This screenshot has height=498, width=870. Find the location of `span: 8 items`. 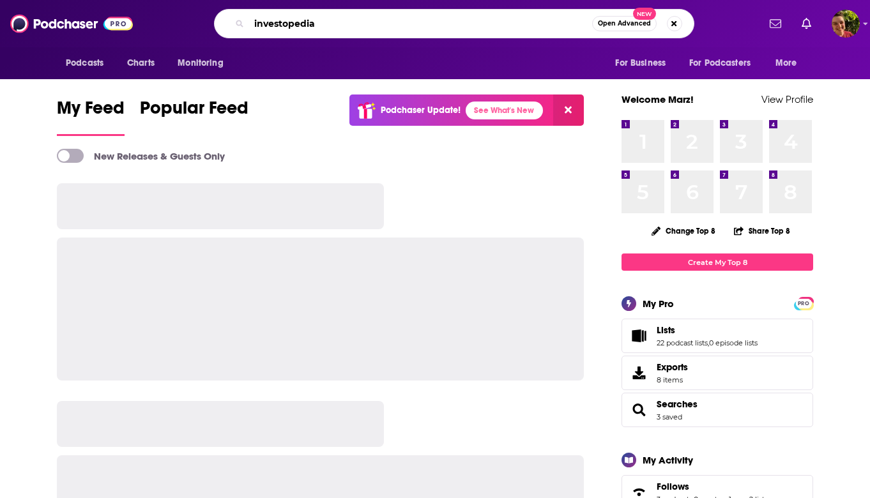

span: 8 items is located at coordinates (672, 380).